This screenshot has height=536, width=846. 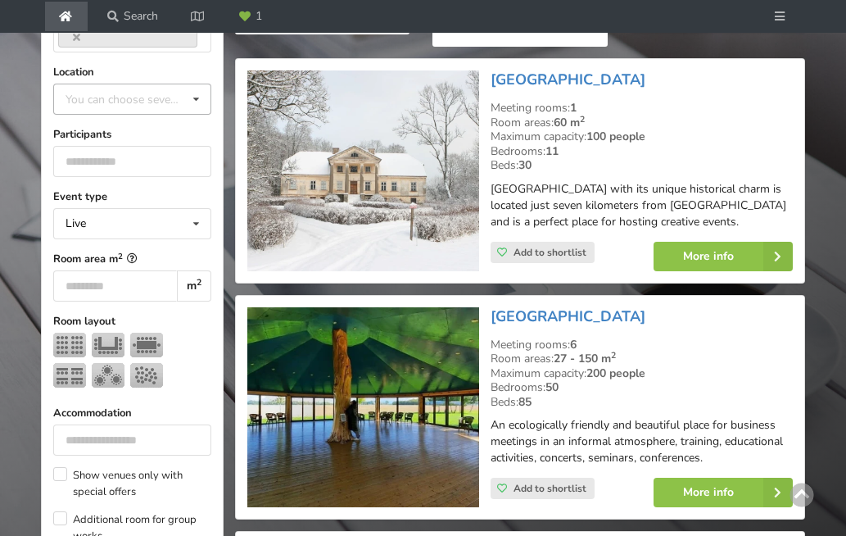 I want to click on strong: 1, so click(x=573, y=107).